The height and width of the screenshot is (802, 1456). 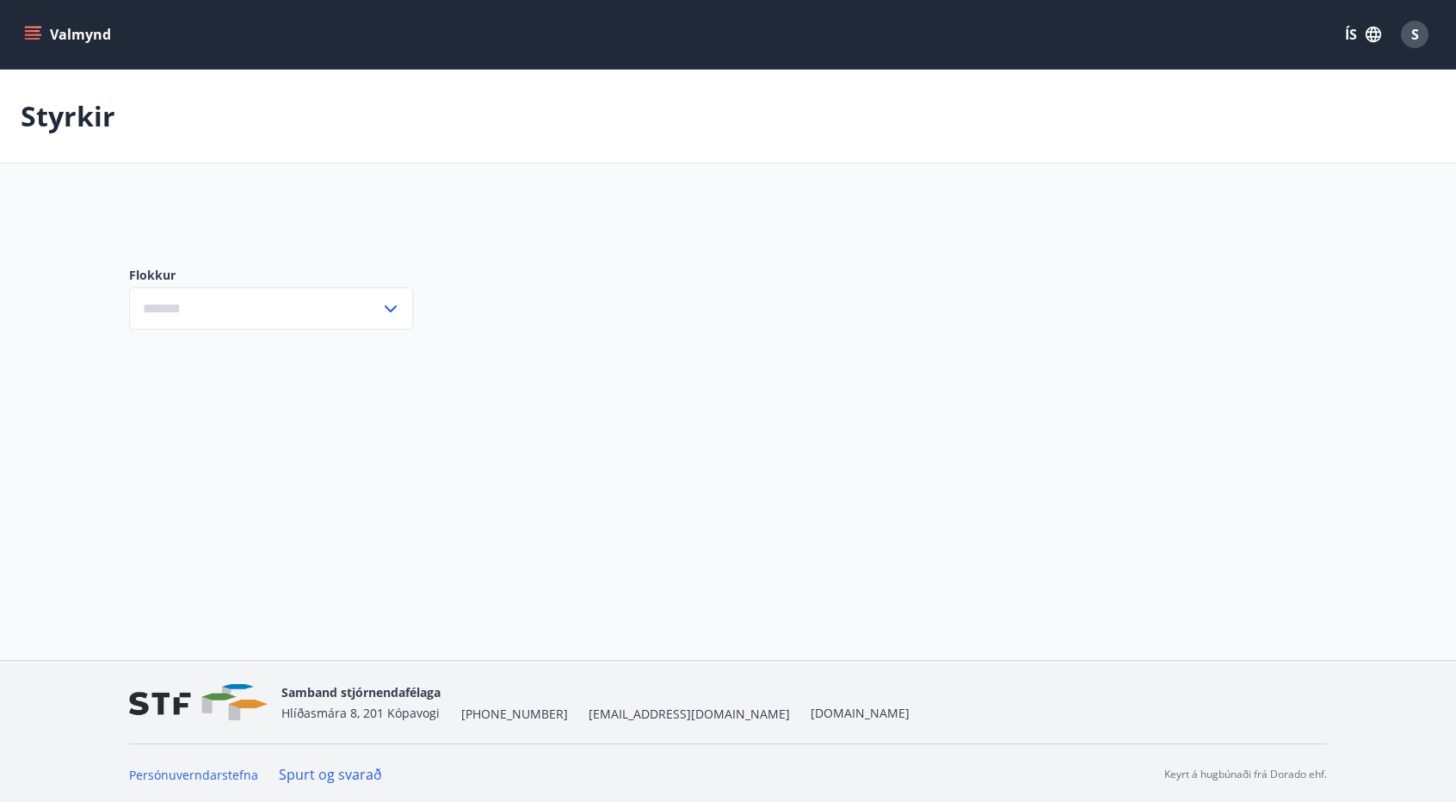 What do you see at coordinates (271, 275) in the screenshot?
I see `label: Flokkur` at bounding box center [271, 275].